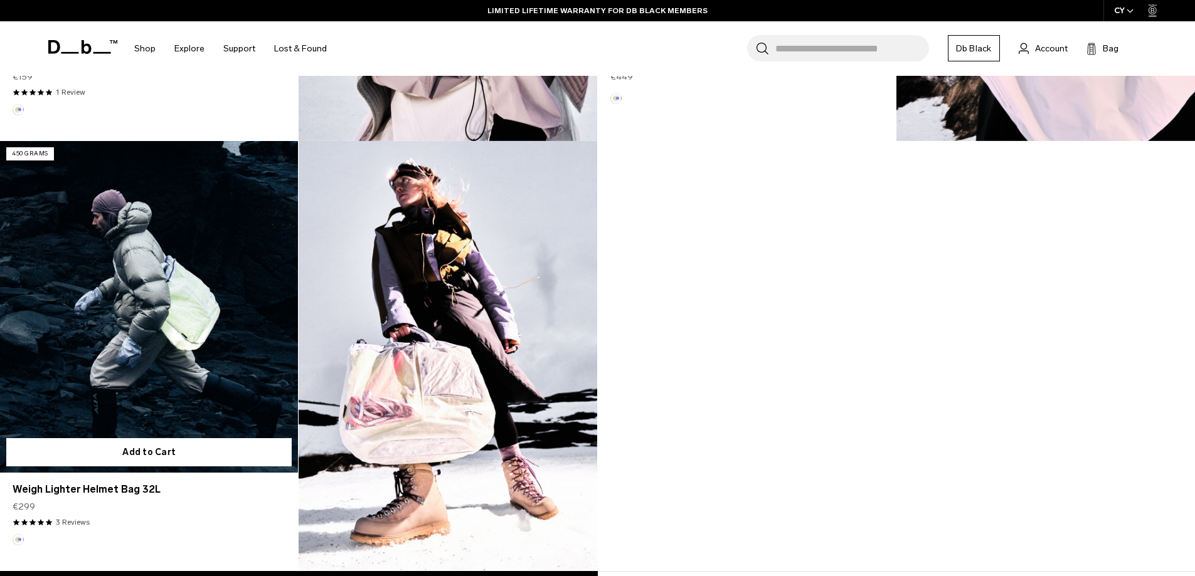 Image resolution: width=1195 pixels, height=576 pixels. Describe the element at coordinates (189, 48) in the screenshot. I see `a: Explore` at that location.